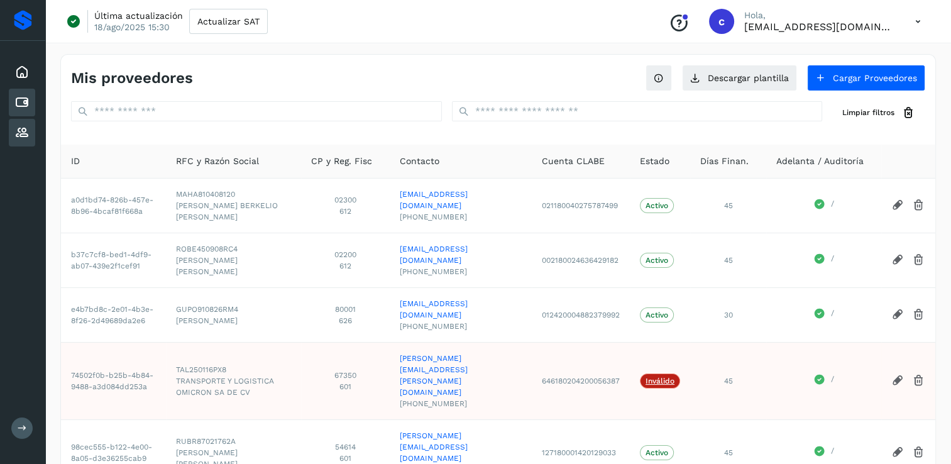  What do you see at coordinates (345, 375) in the screenshot?
I see `span: 67350` at bounding box center [345, 375].